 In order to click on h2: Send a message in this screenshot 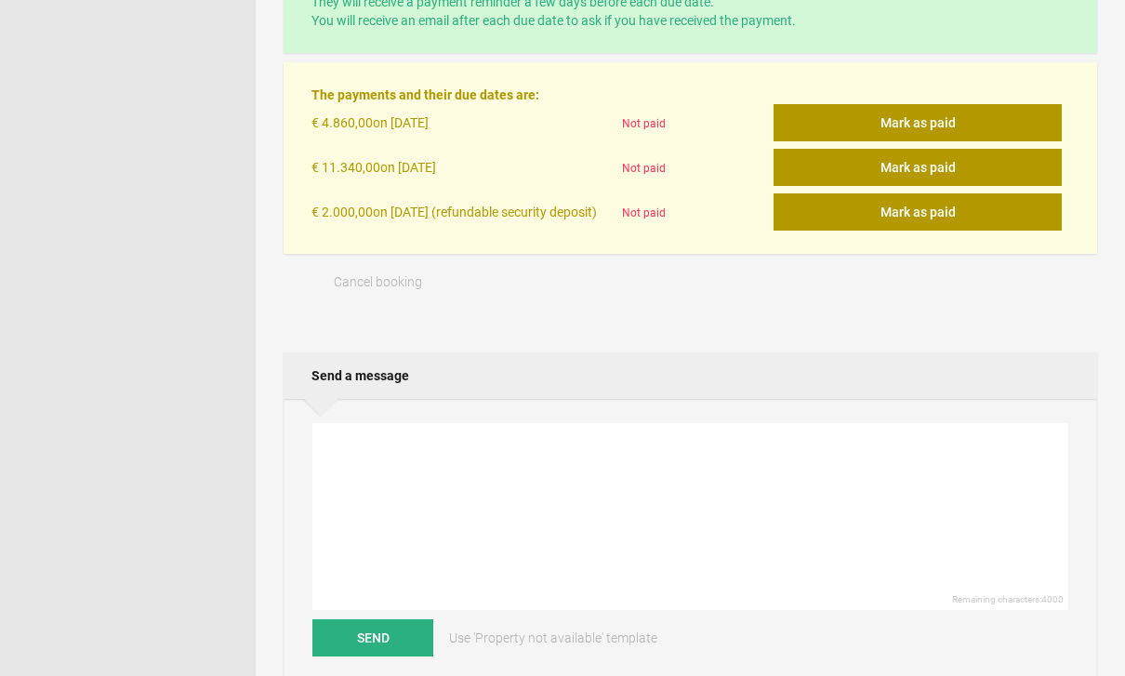, I will do `click(690, 377)`.